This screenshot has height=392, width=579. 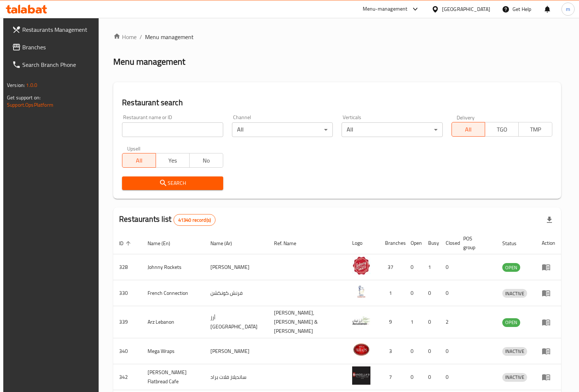 What do you see at coordinates (337, 37) in the screenshot?
I see `nav: breadcrumb` at bounding box center [337, 37].